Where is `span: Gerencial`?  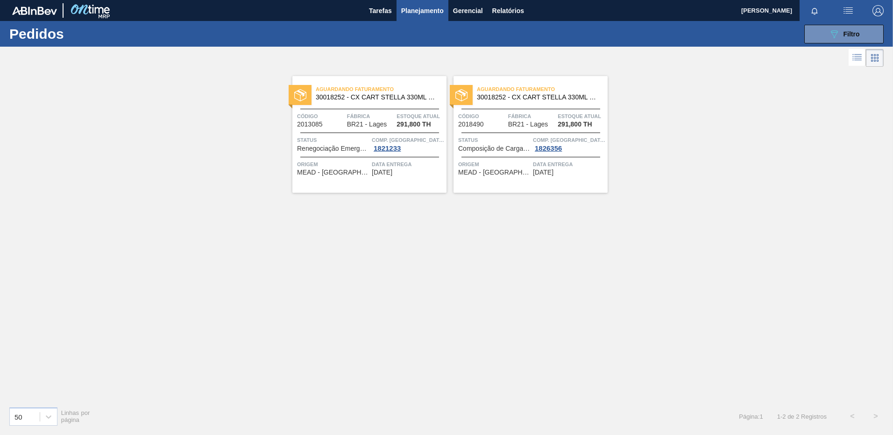
span: Gerencial is located at coordinates (468, 11).